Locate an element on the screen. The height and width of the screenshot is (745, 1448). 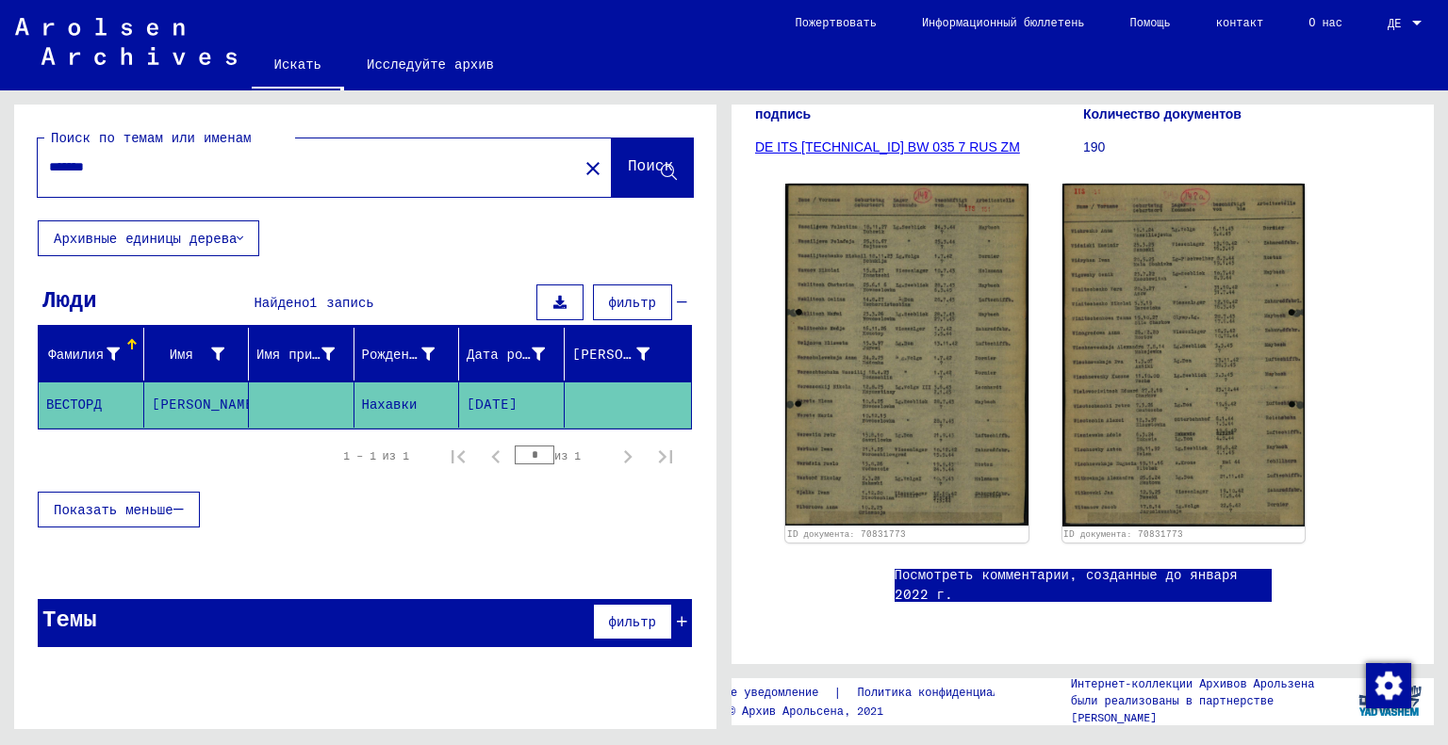
font: Информационный бюллетень is located at coordinates (1003, 22).